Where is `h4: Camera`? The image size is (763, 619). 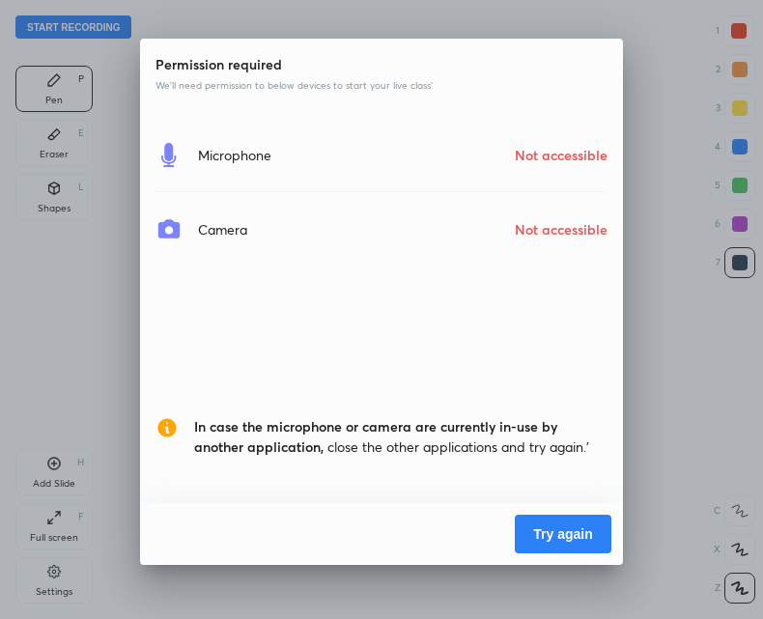 h4: Camera is located at coordinates (222, 229).